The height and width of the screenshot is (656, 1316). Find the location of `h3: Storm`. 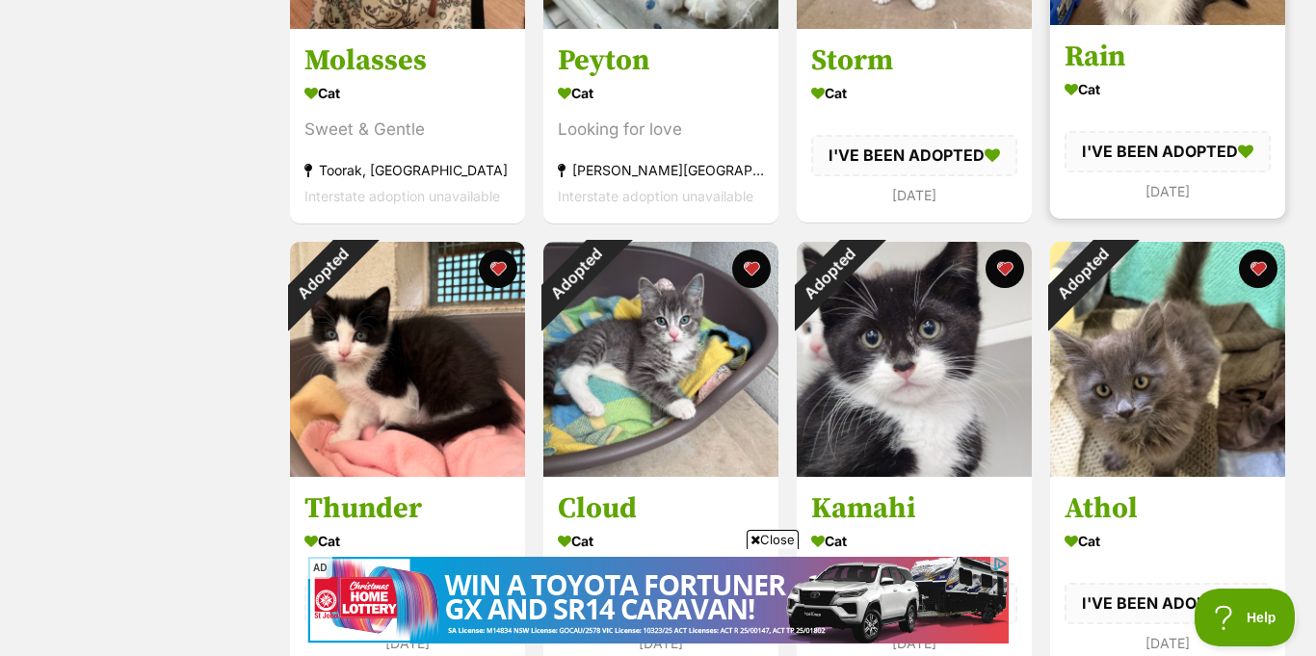

h3: Storm is located at coordinates (914, 61).